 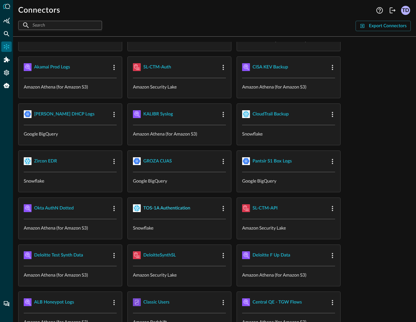 What do you see at coordinates (6, 86) in the screenshot?
I see `div: Query Agent` at bounding box center [6, 86].